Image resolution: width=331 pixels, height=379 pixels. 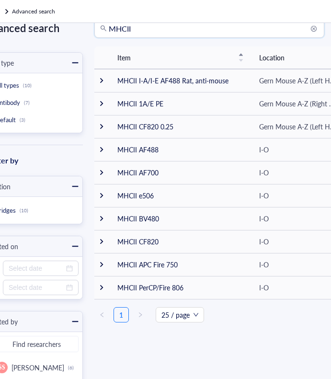 I want to click on span: Item, so click(x=175, y=58).